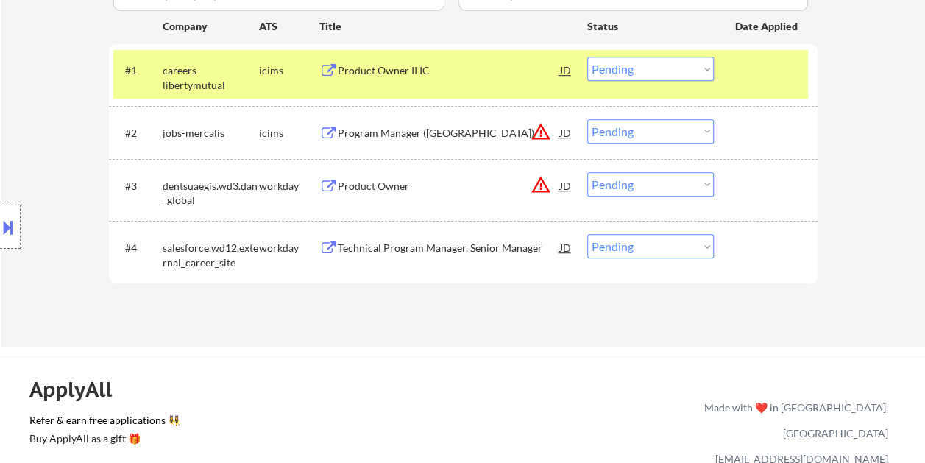  What do you see at coordinates (289, 26) in the screenshot?
I see `div: ATS` at bounding box center [289, 26].